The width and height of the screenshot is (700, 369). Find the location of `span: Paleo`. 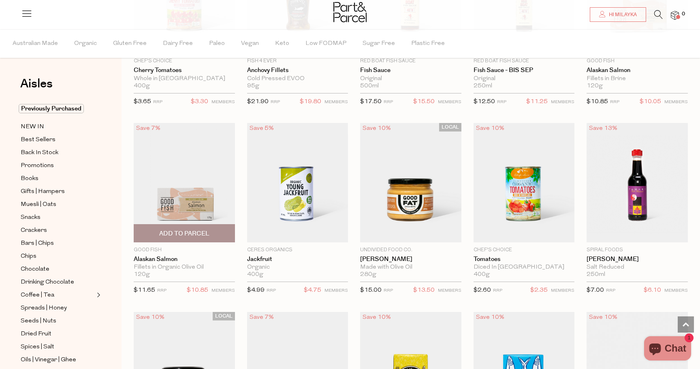

span: Paleo is located at coordinates (217, 44).